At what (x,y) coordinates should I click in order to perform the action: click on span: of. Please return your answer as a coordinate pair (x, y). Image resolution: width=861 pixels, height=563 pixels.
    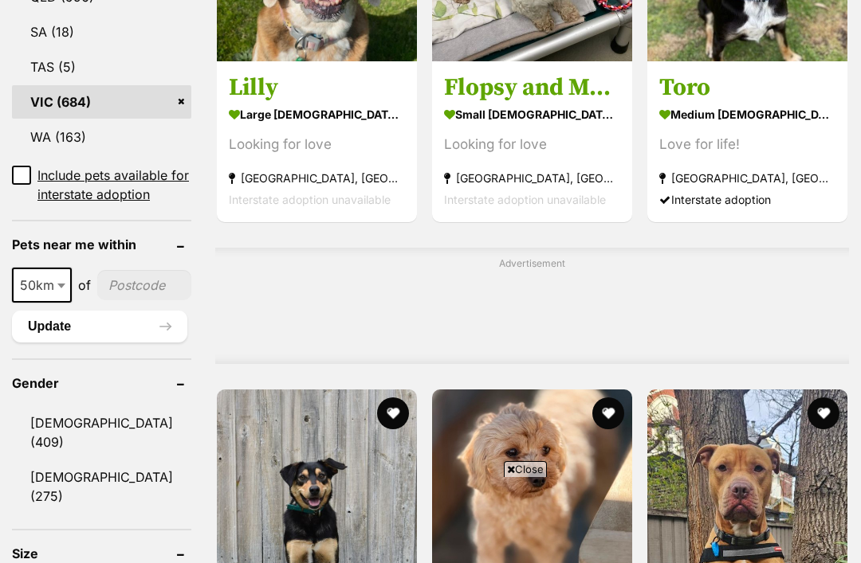
    Looking at the image, I should click on (84, 285).